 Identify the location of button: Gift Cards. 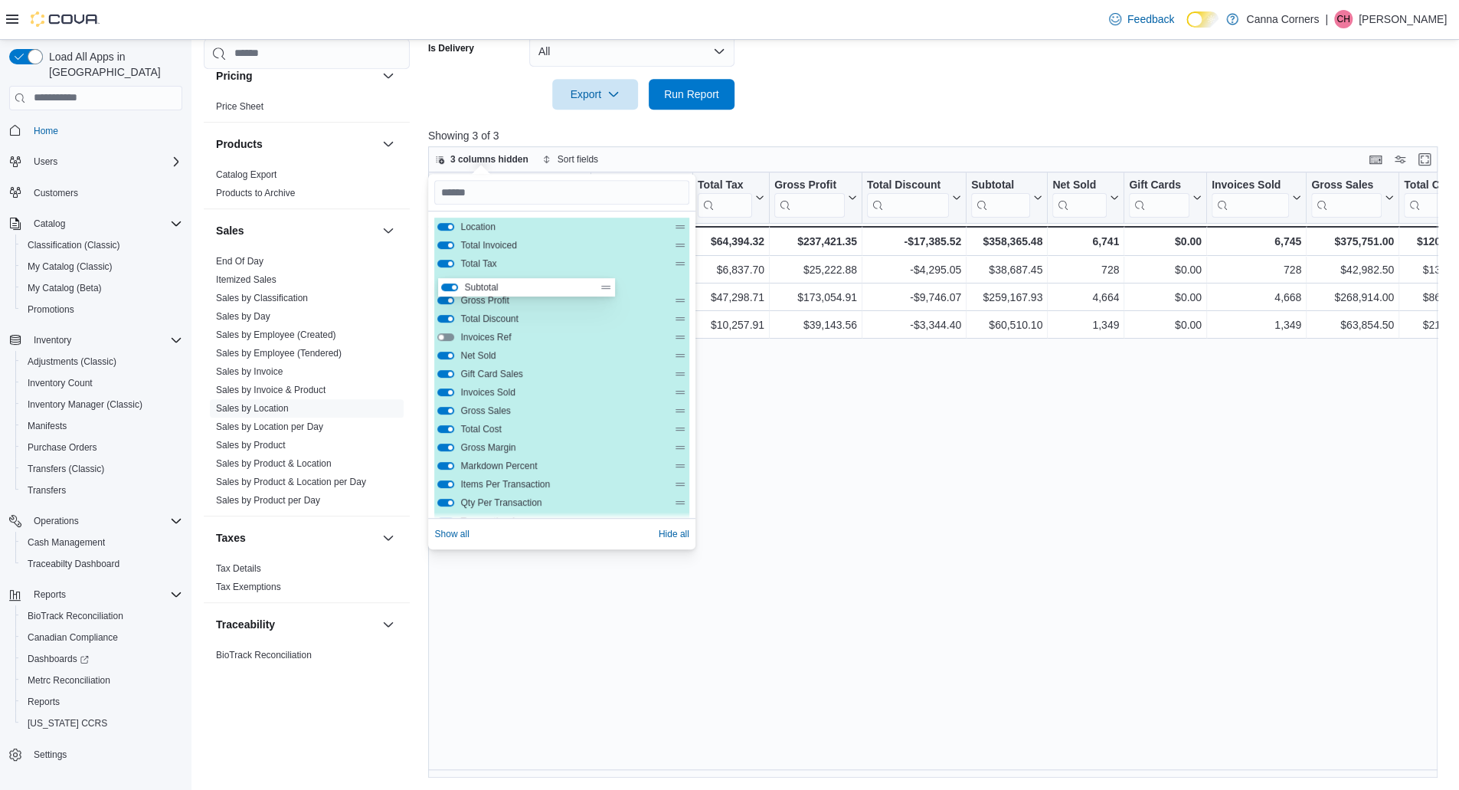
(1165, 197).